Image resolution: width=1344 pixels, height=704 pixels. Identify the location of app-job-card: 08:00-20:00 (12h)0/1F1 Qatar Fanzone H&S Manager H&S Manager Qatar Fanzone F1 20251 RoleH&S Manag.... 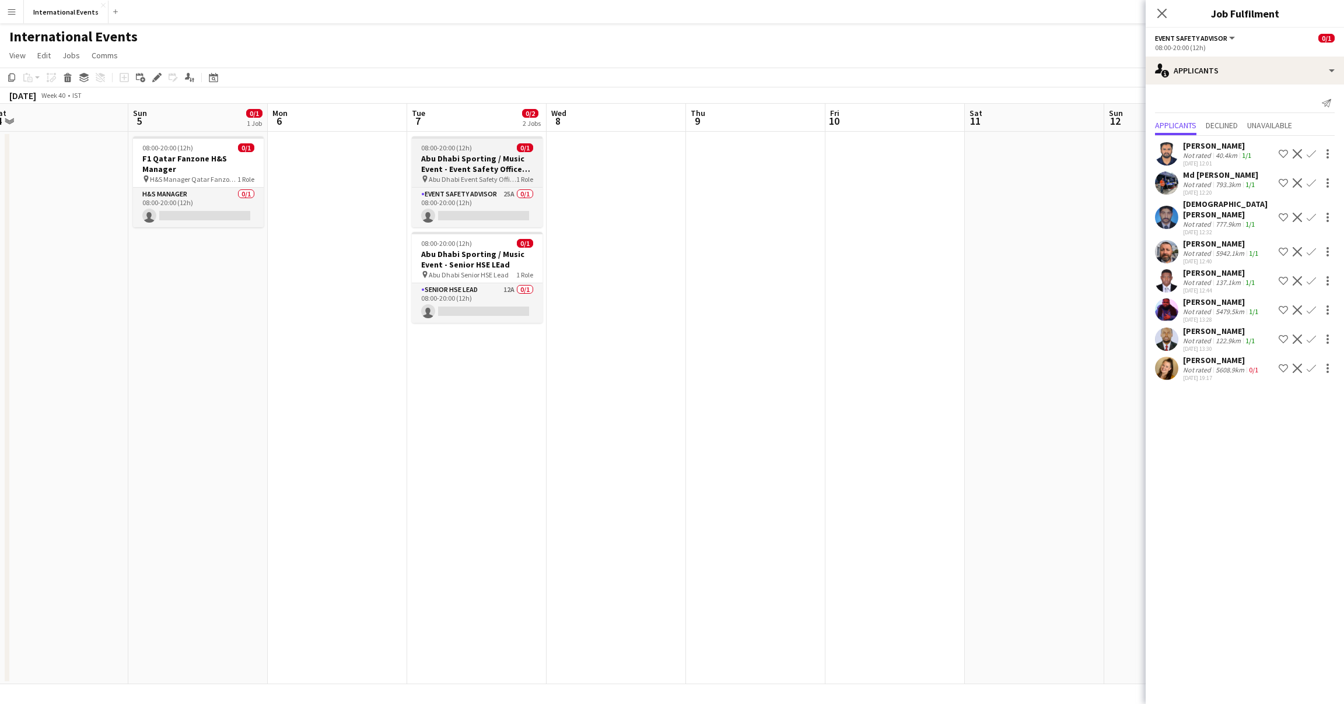
(198, 182).